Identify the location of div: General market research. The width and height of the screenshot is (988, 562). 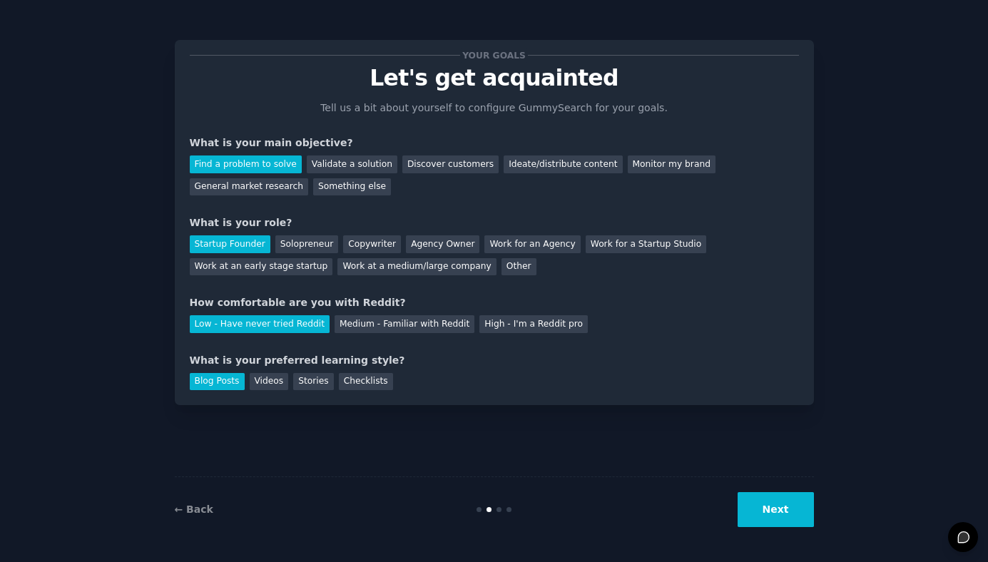
(249, 187).